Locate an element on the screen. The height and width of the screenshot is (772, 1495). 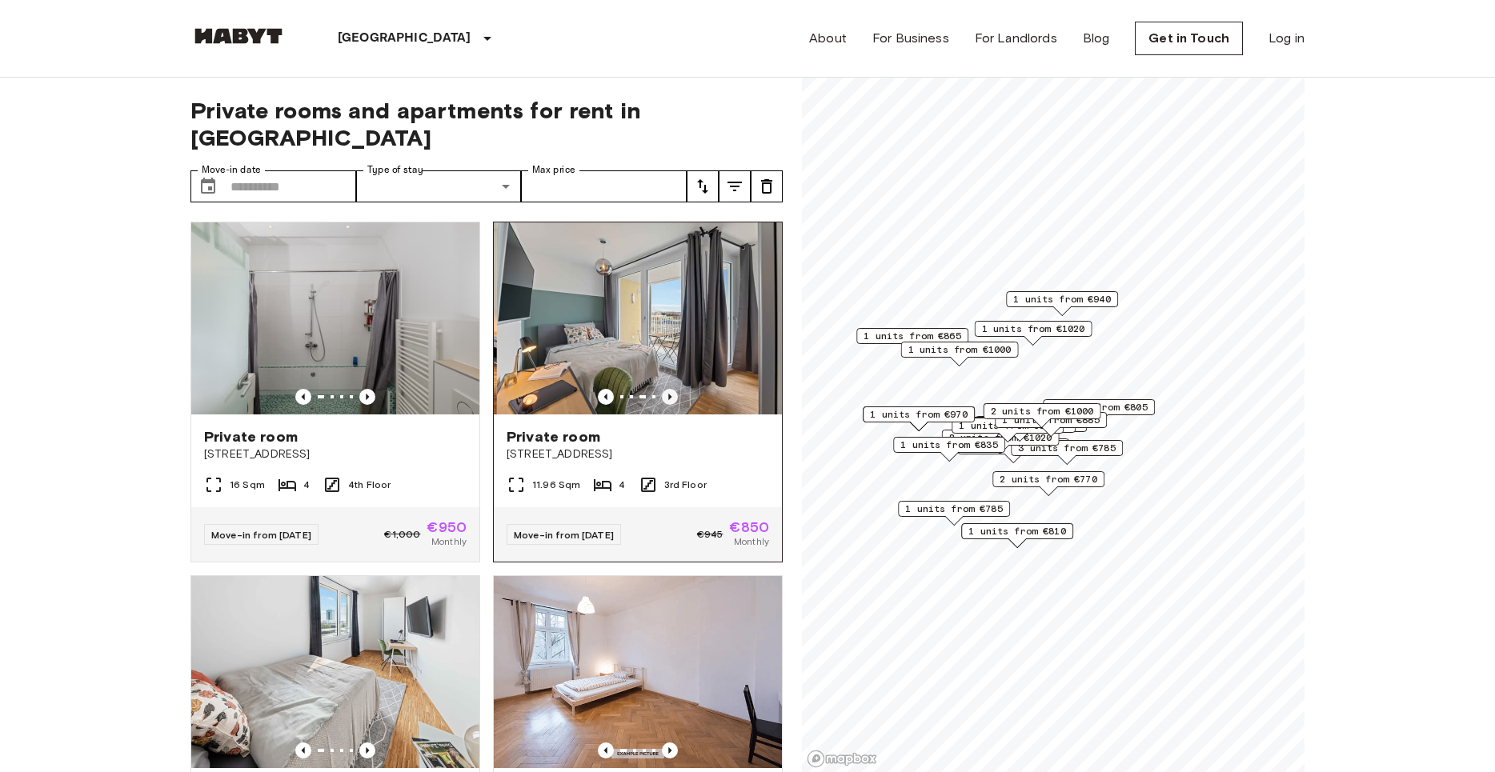
a: Mapbox logo is located at coordinates (842, 758).